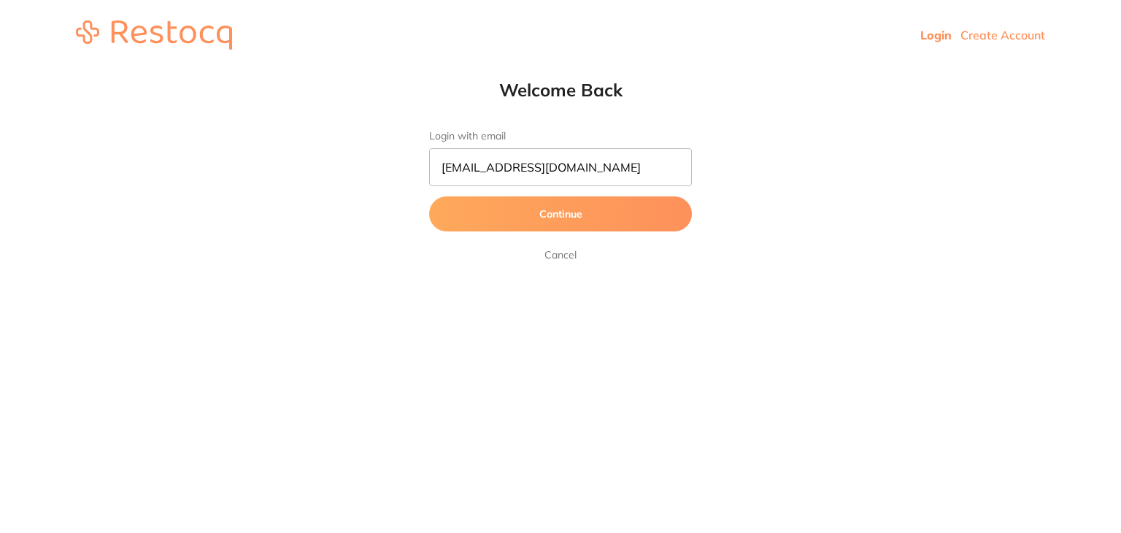  I want to click on a: Cancel, so click(561, 255).